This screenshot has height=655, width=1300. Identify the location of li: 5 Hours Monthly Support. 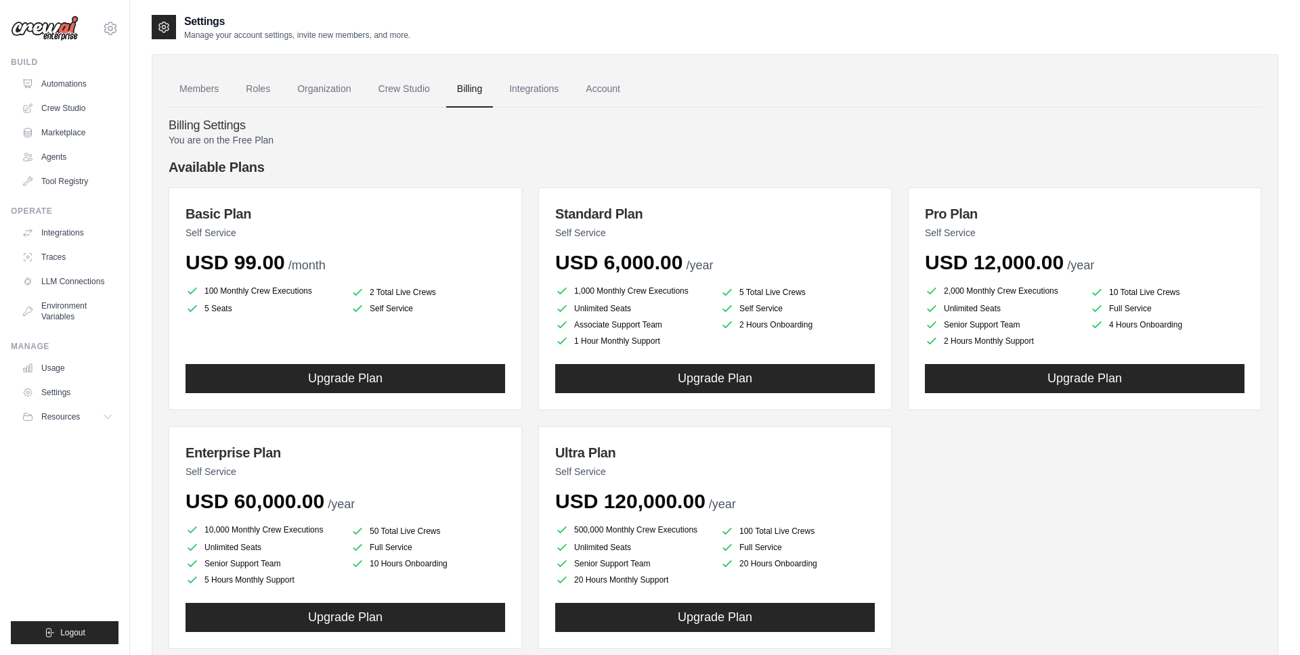
(263, 580).